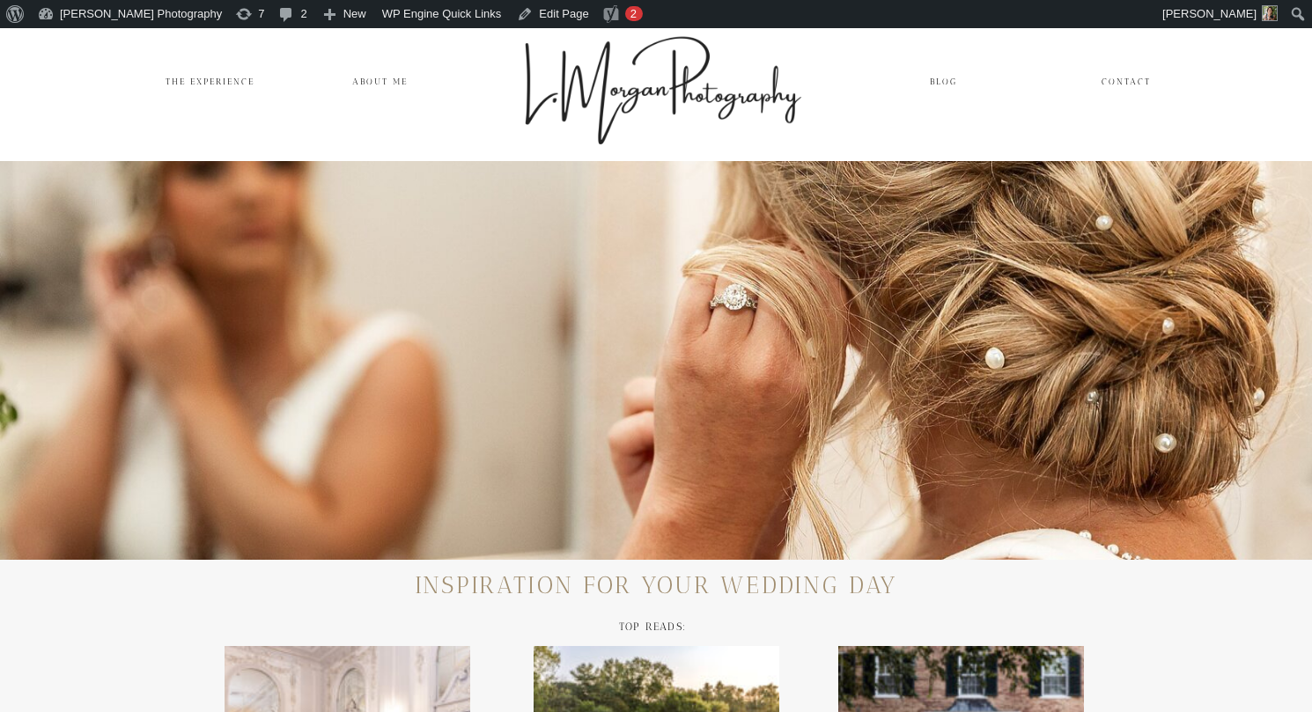 The height and width of the screenshot is (712, 1312). I want to click on h2: inspiration for your wedding day, so click(656, 589).